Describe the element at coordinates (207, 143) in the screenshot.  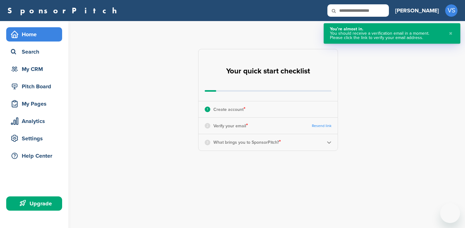
I see `div: 3` at that location.